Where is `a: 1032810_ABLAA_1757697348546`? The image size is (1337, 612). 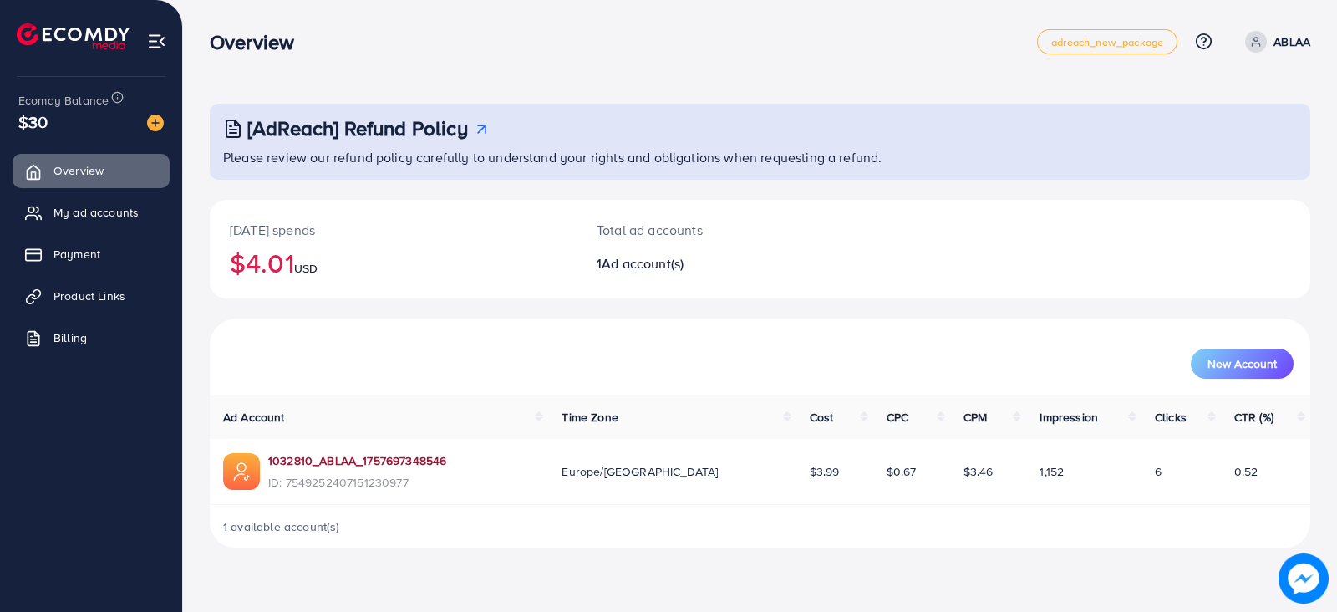
a: 1032810_ABLAA_1757697348546 is located at coordinates (357, 461).